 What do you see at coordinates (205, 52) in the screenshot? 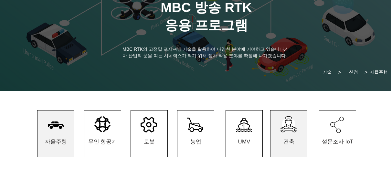
I see `span: 4차 산업의 문을 여는 시네렉스가 되기 위해 점차 적용 분야를 확장해 나가겠습니다.` at bounding box center [205, 52].